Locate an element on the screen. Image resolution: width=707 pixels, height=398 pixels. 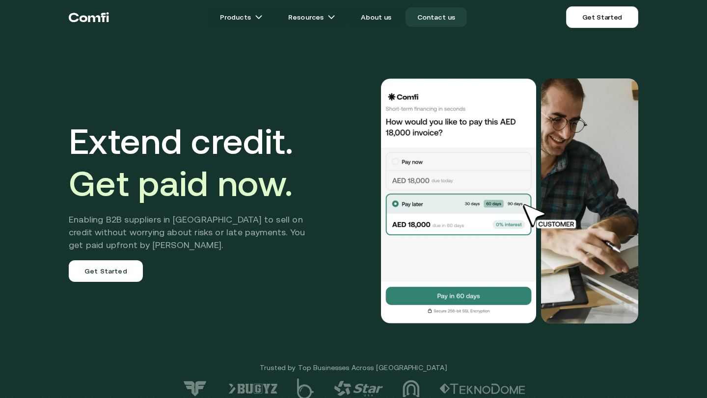
img: logo-3 is located at coordinates (411, 389).